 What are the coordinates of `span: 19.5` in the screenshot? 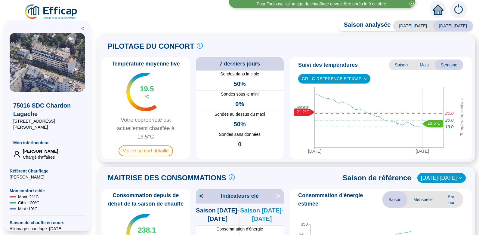 It's located at (147, 89).